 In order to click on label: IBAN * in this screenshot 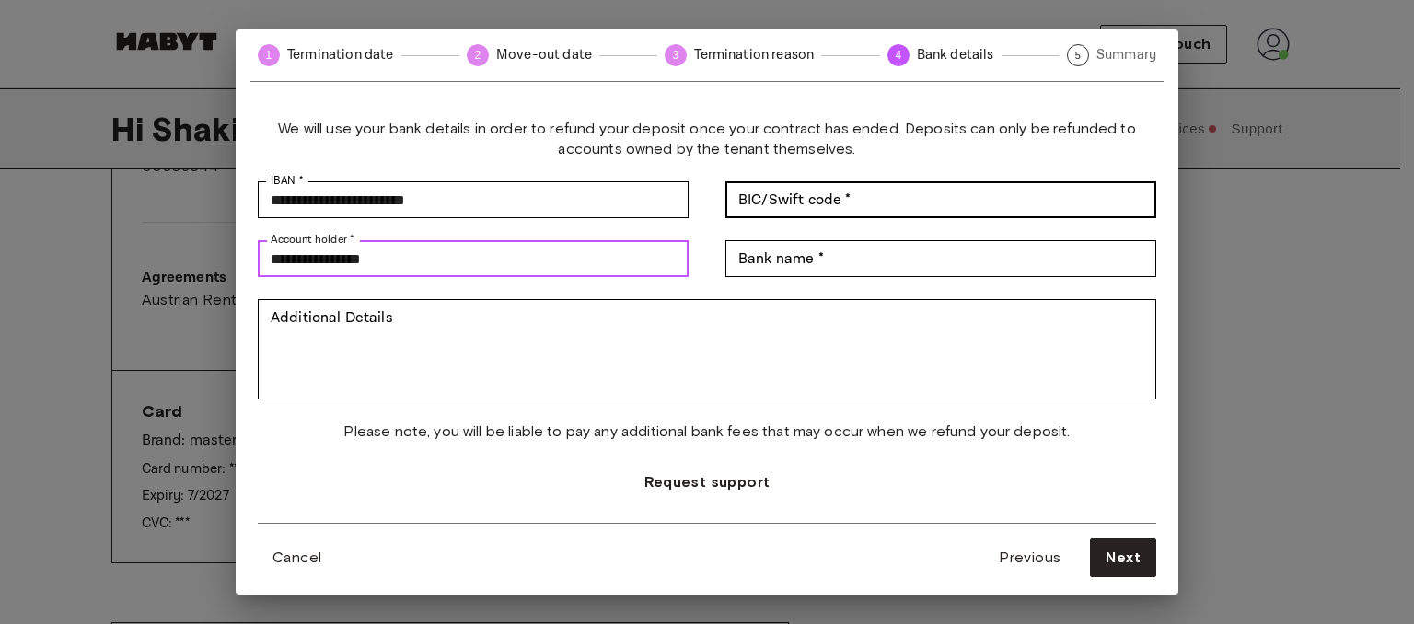, I will do `click(286, 180)`.